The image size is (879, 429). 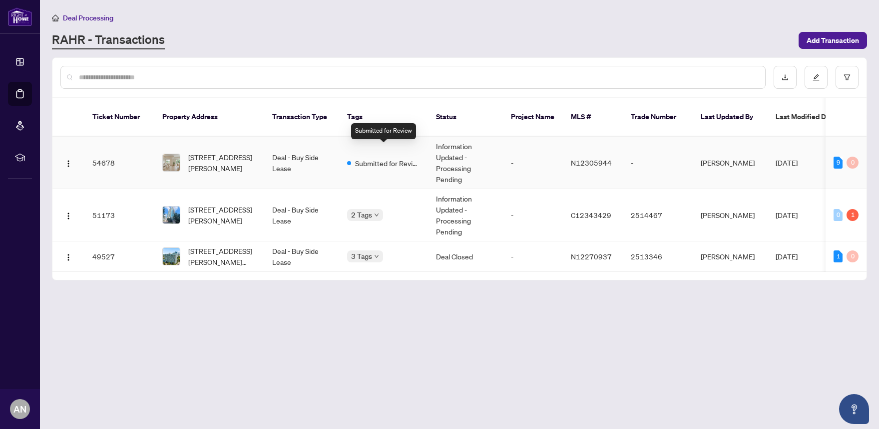 I want to click on a: RAHR - Transactions, so click(x=108, y=40).